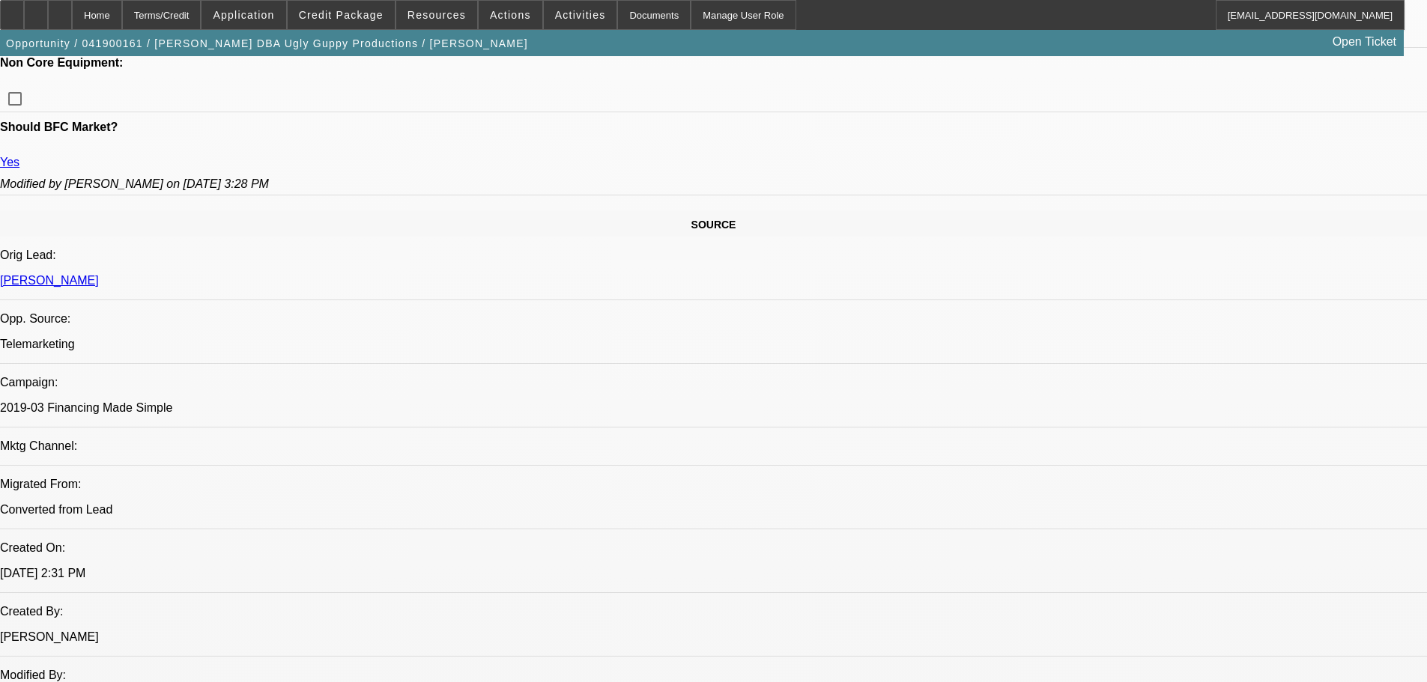  Describe the element at coordinates (714, 225) in the screenshot. I see `span: SOURCE` at that location.